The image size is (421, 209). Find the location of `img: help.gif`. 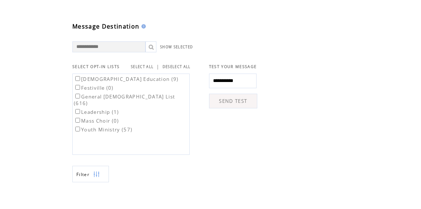

img: help.gif is located at coordinates (142, 26).